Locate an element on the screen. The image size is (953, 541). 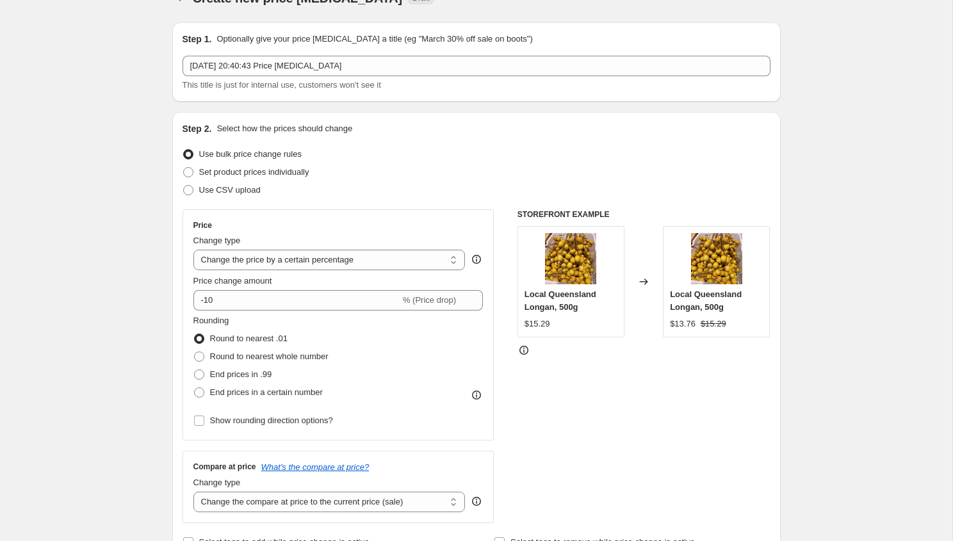
h3: Price is located at coordinates (202, 225).